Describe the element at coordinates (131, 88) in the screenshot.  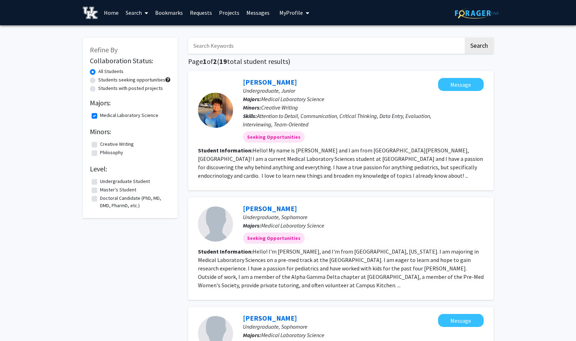
I see `label: Students with posted projects` at that location.